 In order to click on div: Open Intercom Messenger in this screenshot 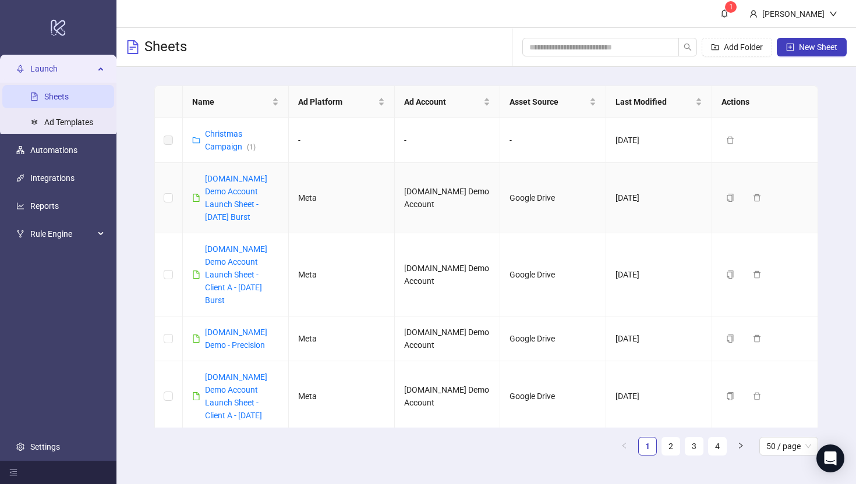, I will do `click(830, 459)`.